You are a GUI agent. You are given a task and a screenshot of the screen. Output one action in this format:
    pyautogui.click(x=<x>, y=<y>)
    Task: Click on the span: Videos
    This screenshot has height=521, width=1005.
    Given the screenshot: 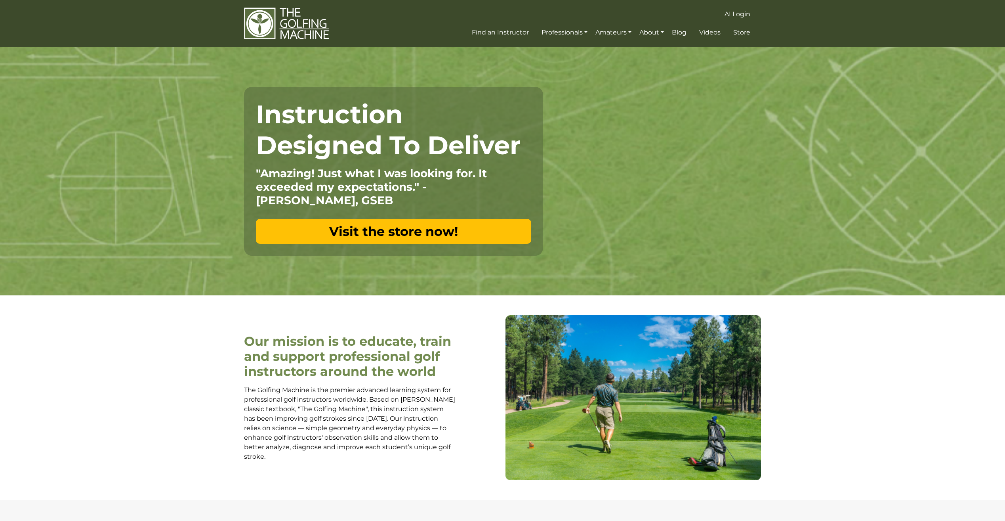 What is the action you would take?
    pyautogui.click(x=710, y=32)
    